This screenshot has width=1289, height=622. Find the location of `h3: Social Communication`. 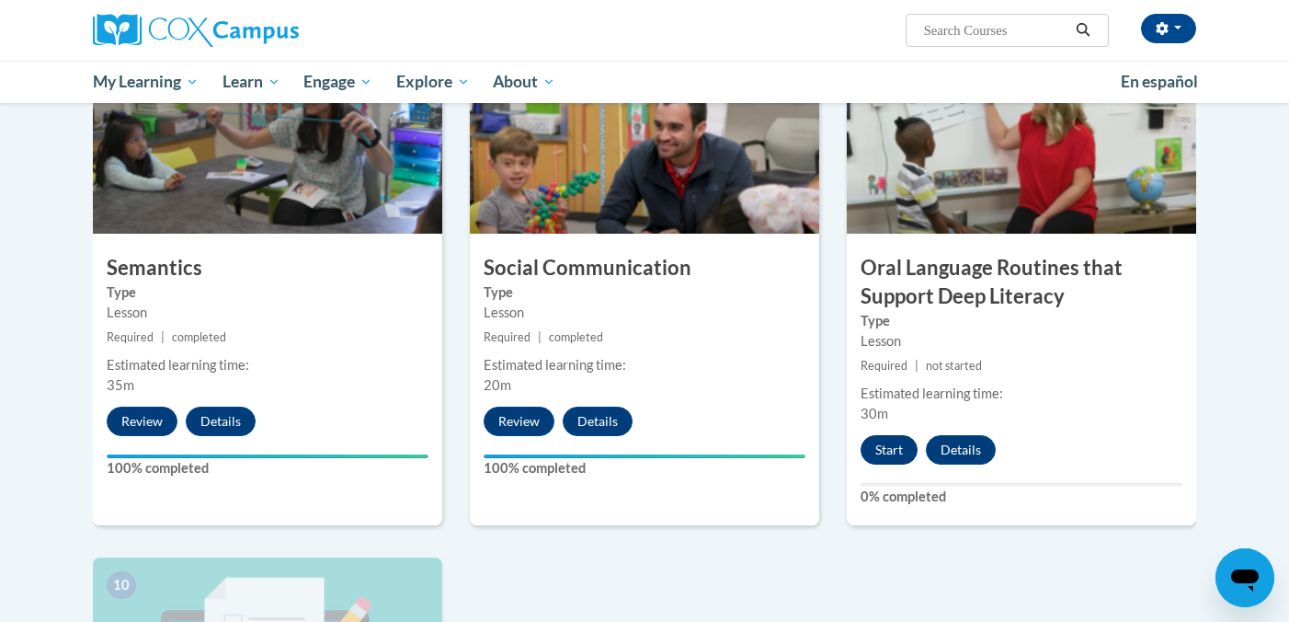

h3: Social Communication is located at coordinates (645, 268).